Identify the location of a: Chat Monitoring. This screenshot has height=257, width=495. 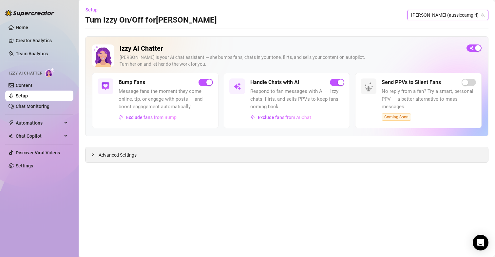
(32, 106).